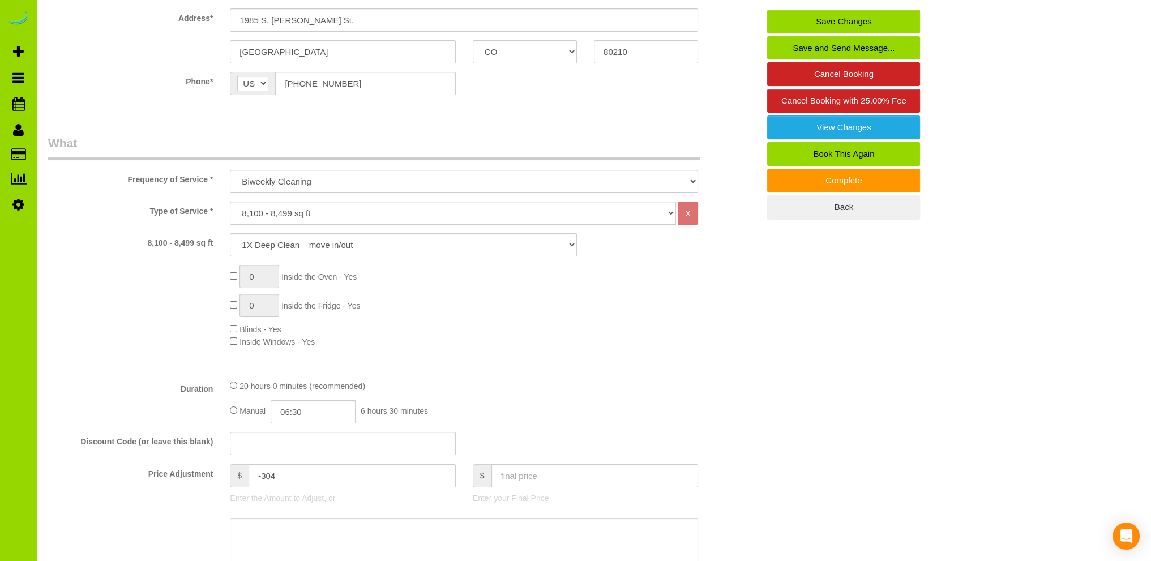  What do you see at coordinates (585, 498) in the screenshot?
I see `p: Enter your Final Price` at bounding box center [585, 498].